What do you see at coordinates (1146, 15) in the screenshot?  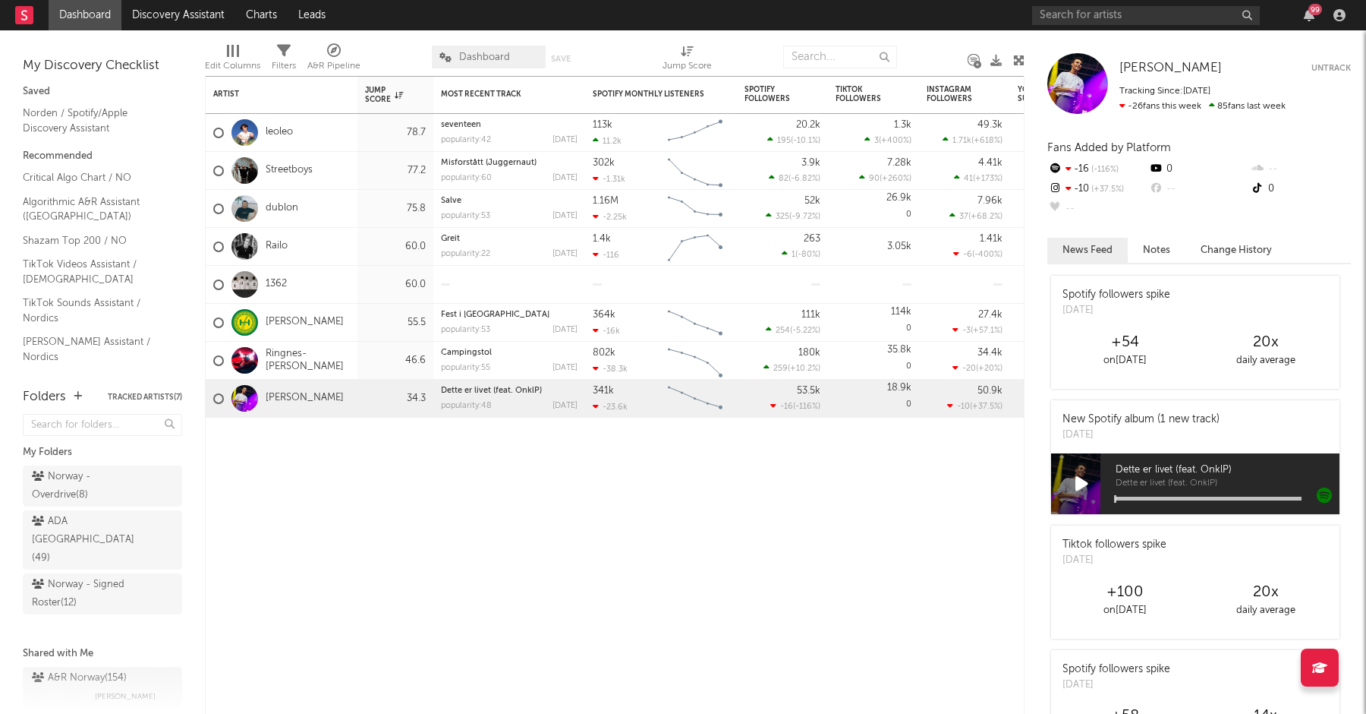 I see `input: Search for artists` at bounding box center [1146, 15].